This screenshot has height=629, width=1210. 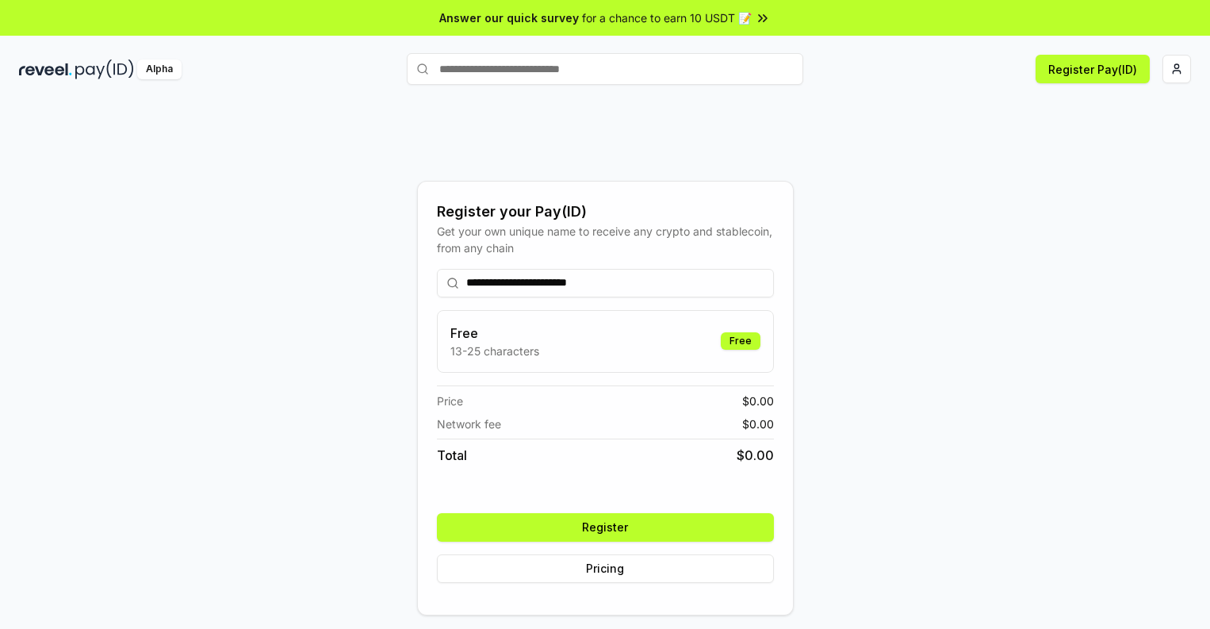 I want to click on span: Network fee, so click(x=469, y=423).